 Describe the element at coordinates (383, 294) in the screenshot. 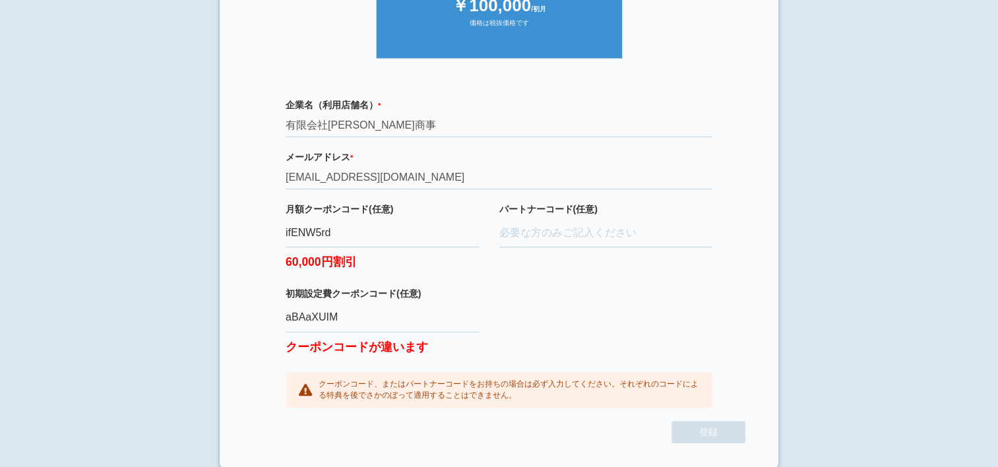

I see `label: 初期設定費クーポンコード(任意)` at that location.